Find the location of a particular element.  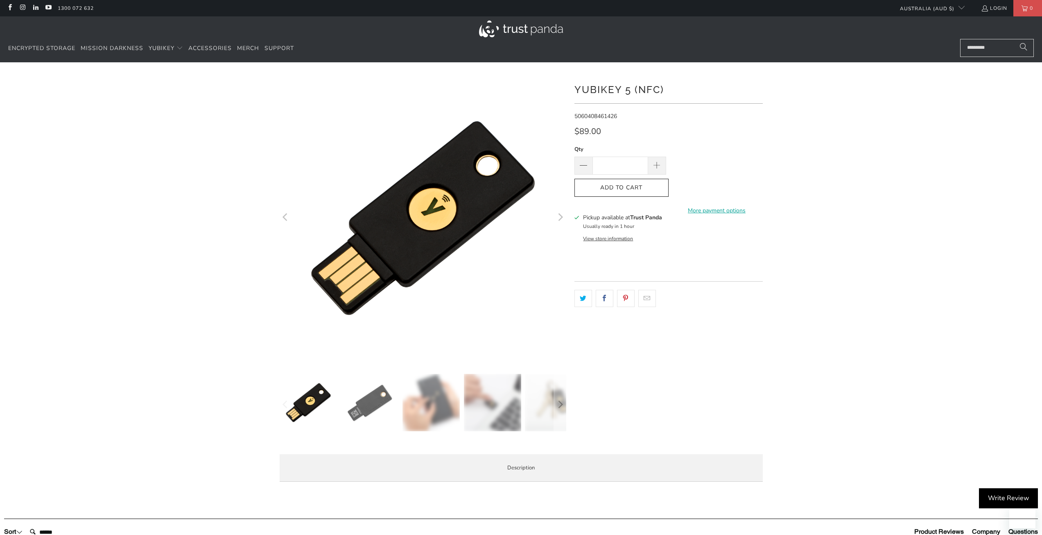

button: View store information is located at coordinates (608, 238).